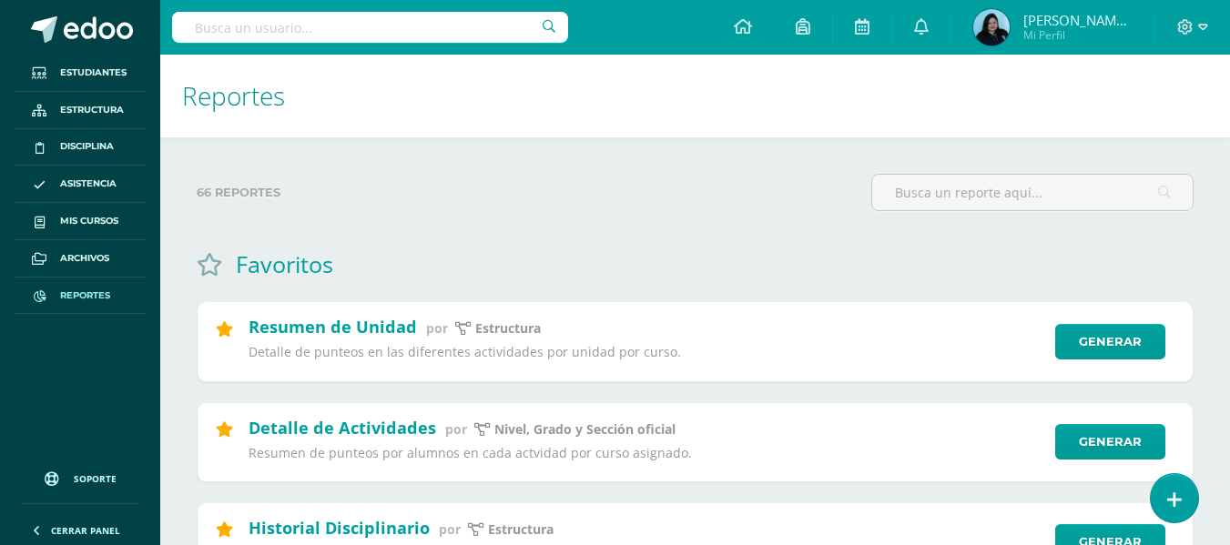  I want to click on a: Soporte, so click(80, 476).